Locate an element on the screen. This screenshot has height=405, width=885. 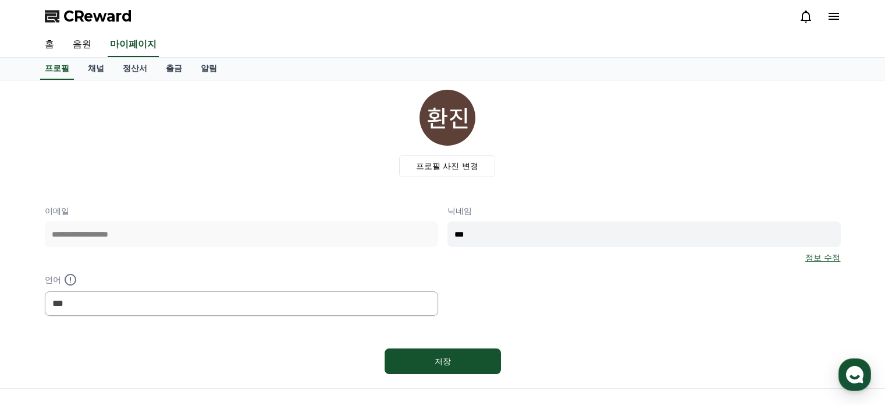
label: 프로필 사진 변경 is located at coordinates (447, 166).